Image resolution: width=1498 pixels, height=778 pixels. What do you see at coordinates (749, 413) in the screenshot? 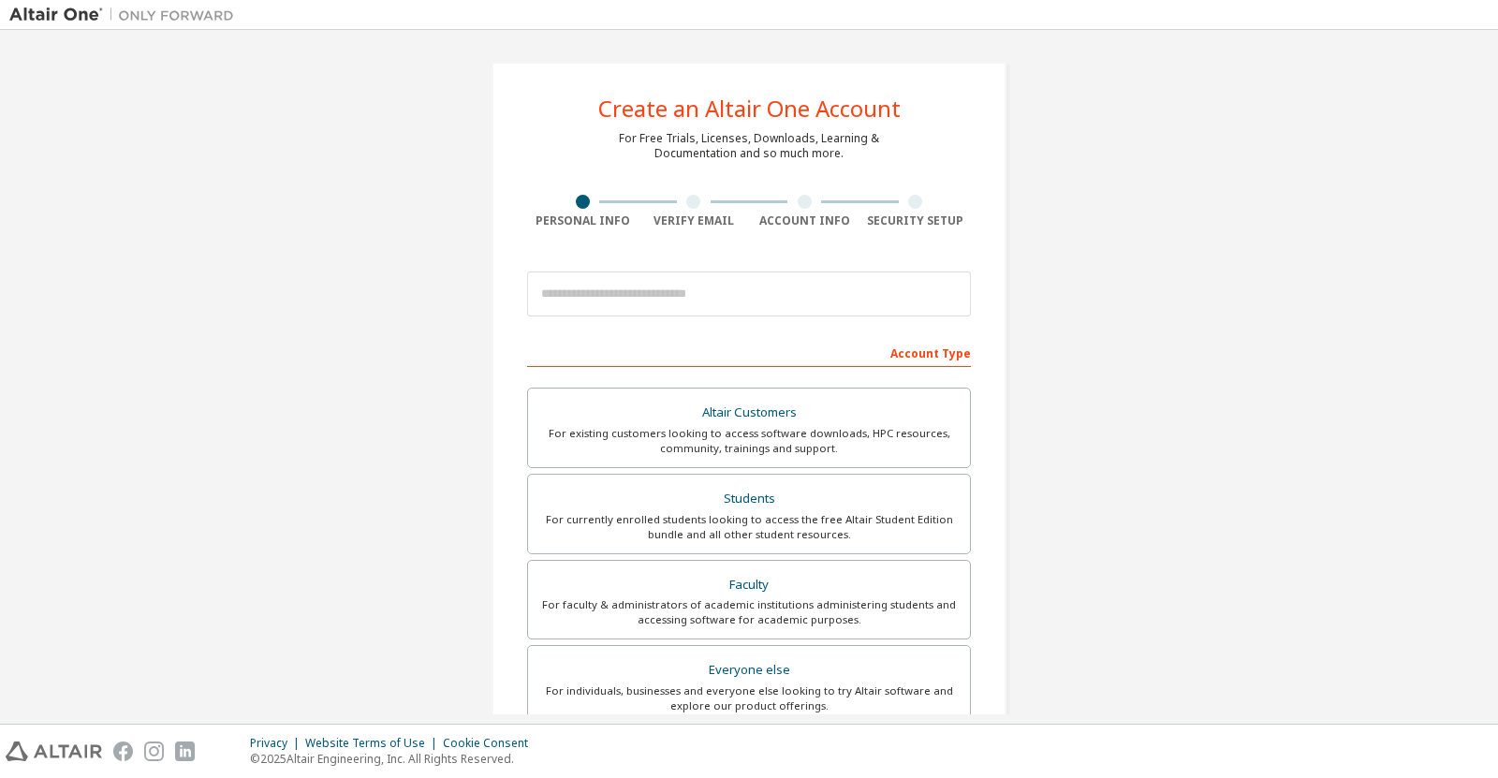
I see `div: Altair Customers` at bounding box center [749, 413].